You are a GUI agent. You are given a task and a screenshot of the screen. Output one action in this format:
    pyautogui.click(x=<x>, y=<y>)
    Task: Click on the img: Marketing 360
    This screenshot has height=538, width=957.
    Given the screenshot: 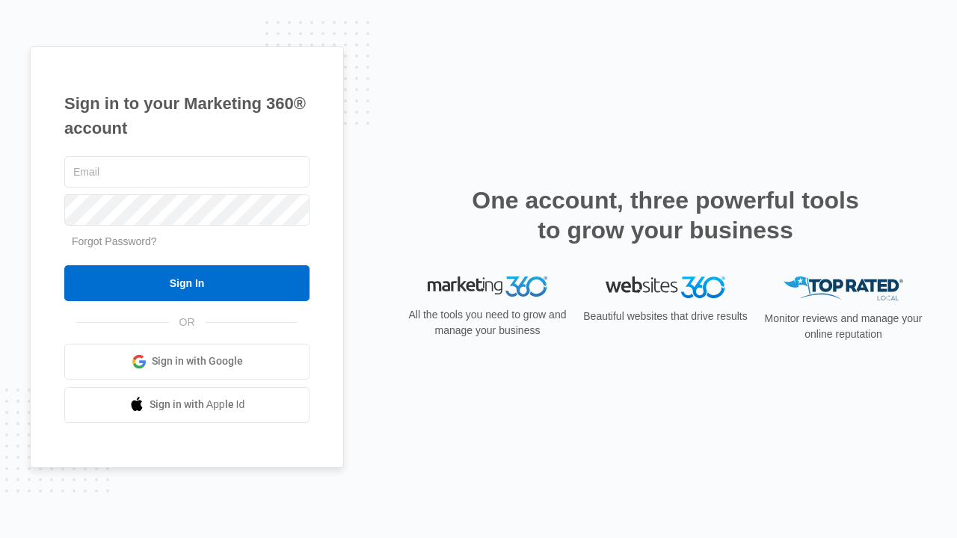 What is the action you would take?
    pyautogui.click(x=487, y=287)
    